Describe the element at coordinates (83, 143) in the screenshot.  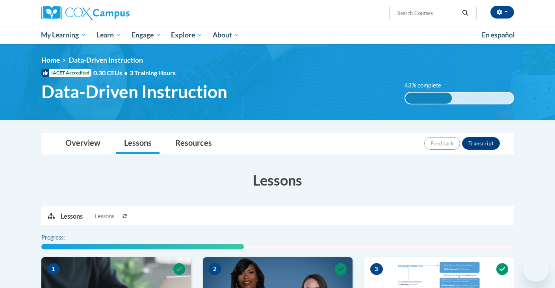
I see `a: Overview` at that location.